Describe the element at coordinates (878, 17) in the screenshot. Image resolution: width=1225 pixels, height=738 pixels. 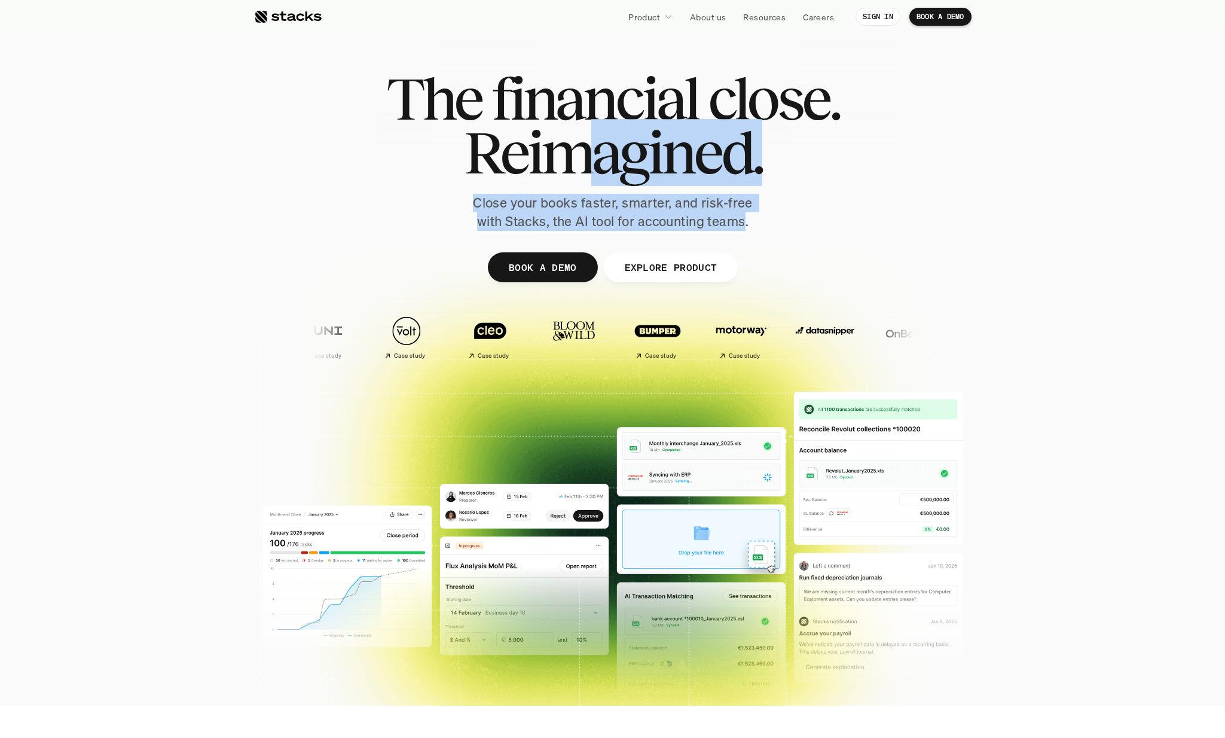
I see `a: SIGN IN` at that location.